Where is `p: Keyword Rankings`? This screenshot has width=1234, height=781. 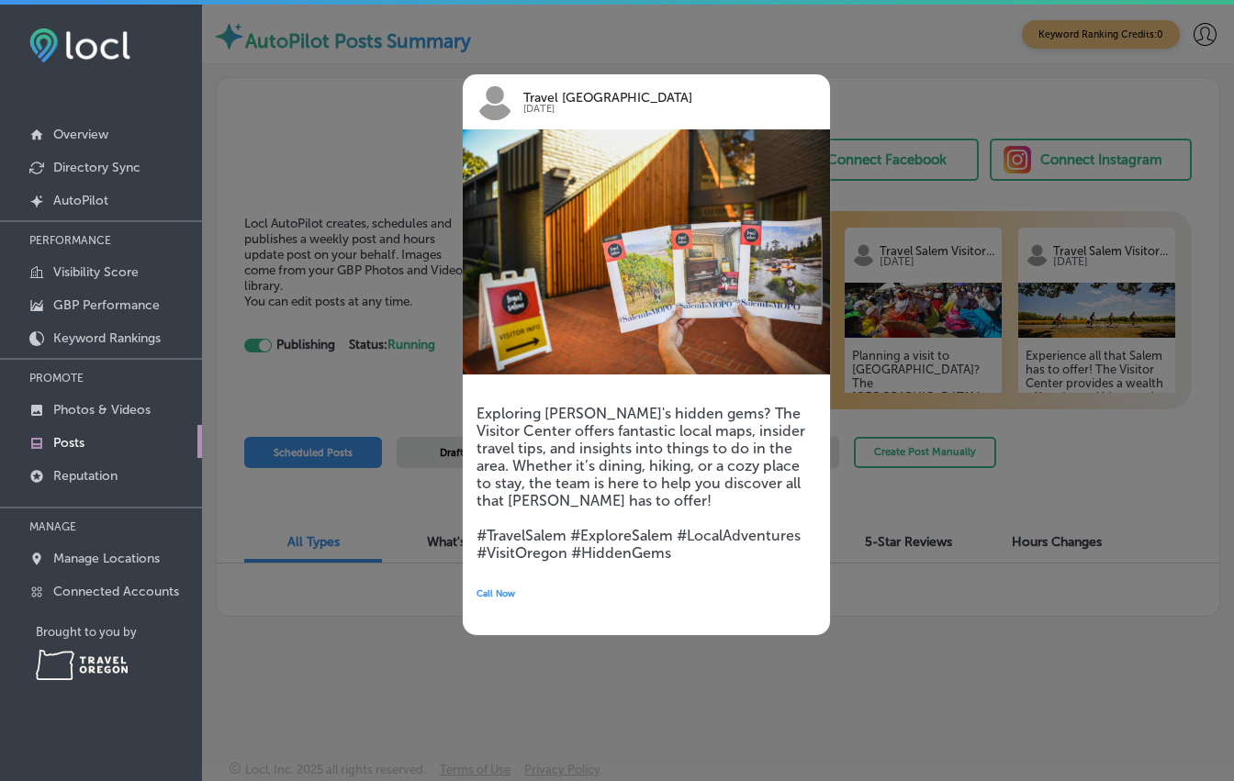
p: Keyword Rankings is located at coordinates (107, 338).